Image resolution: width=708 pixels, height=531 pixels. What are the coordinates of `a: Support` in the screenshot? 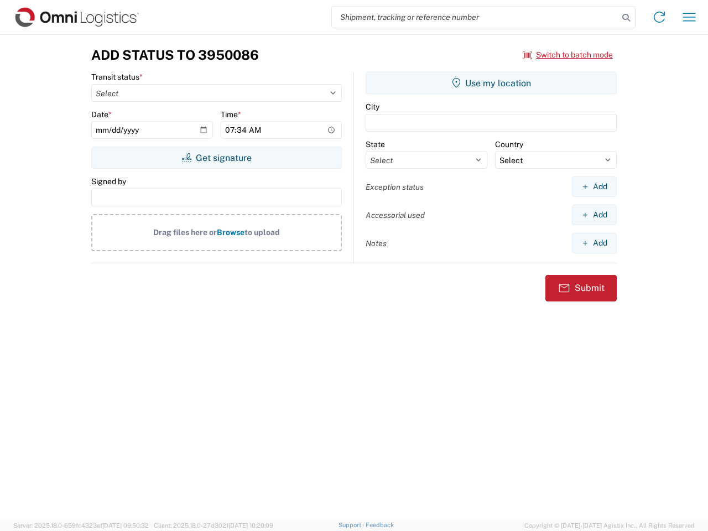 It's located at (352, 525).